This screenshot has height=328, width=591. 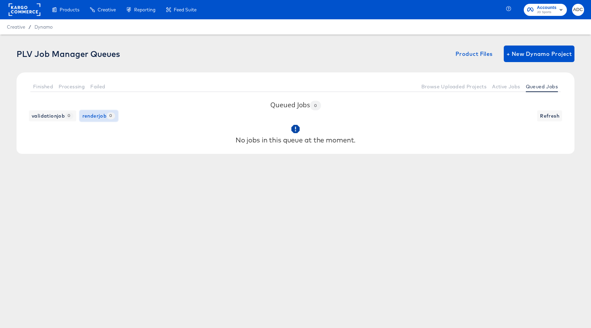 What do you see at coordinates (72, 87) in the screenshot?
I see `span: Processing` at bounding box center [72, 87].